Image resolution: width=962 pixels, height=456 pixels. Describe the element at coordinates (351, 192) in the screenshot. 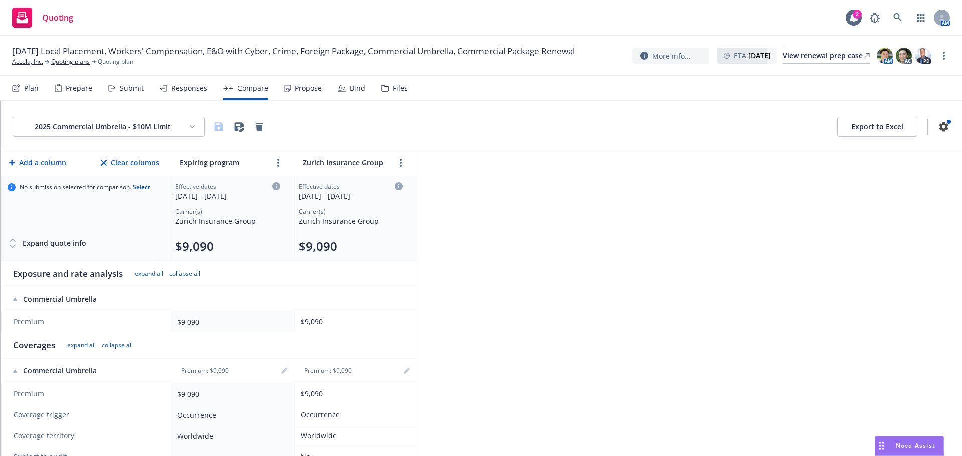

I see `div: Click to edit column carrier quote details` at that location.